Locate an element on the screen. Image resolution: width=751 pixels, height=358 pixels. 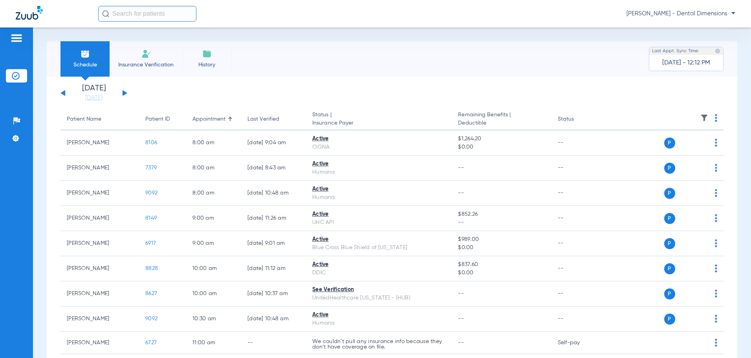
span: Last Appt. Sync Time: is located at coordinates (675, 51).